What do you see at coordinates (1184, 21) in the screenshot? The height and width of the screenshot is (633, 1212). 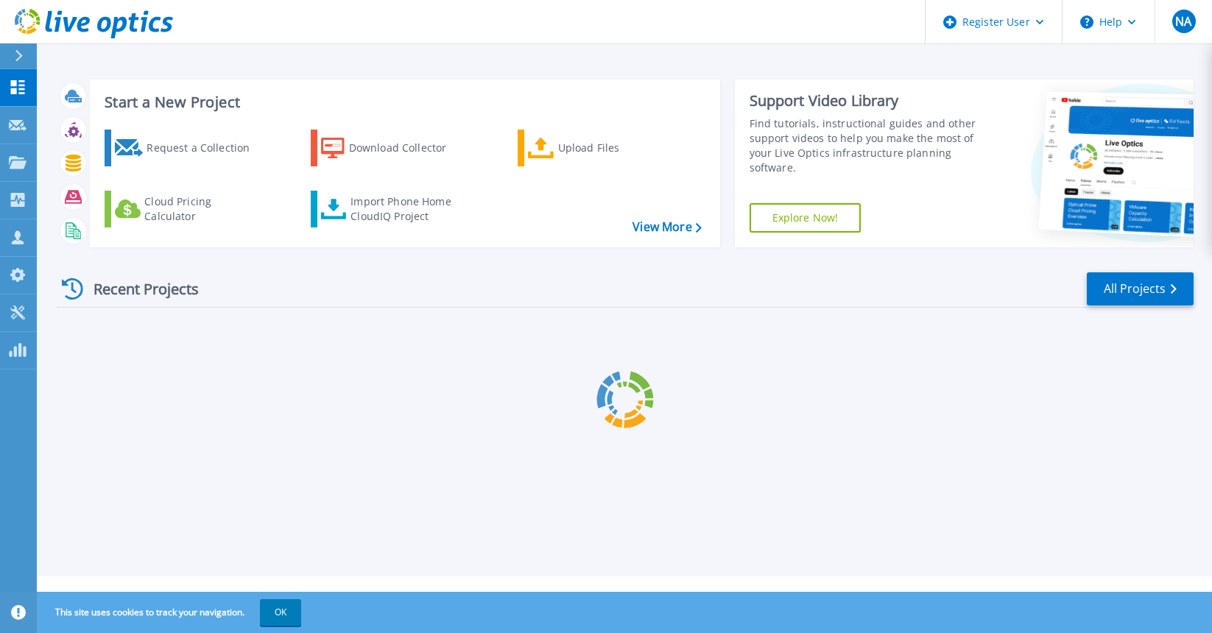 I see `span: NA` at bounding box center [1184, 21].